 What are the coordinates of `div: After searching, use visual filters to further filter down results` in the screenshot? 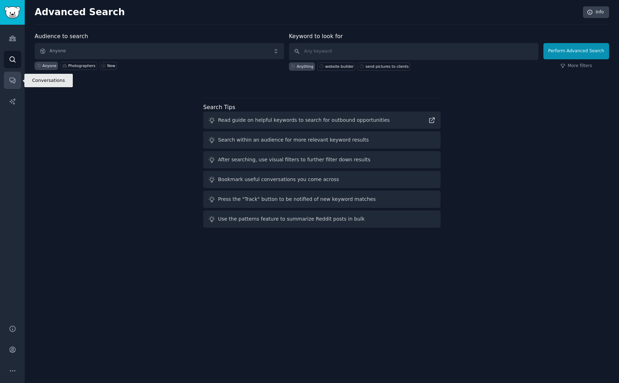 It's located at (294, 160).